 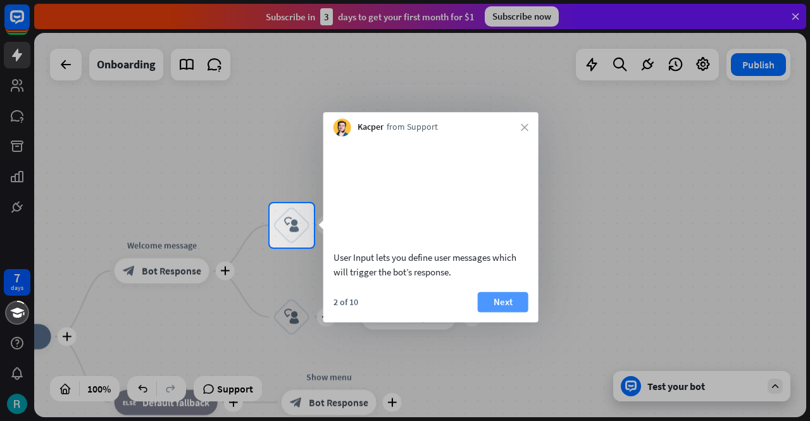 I want to click on span: from Support, so click(x=412, y=128).